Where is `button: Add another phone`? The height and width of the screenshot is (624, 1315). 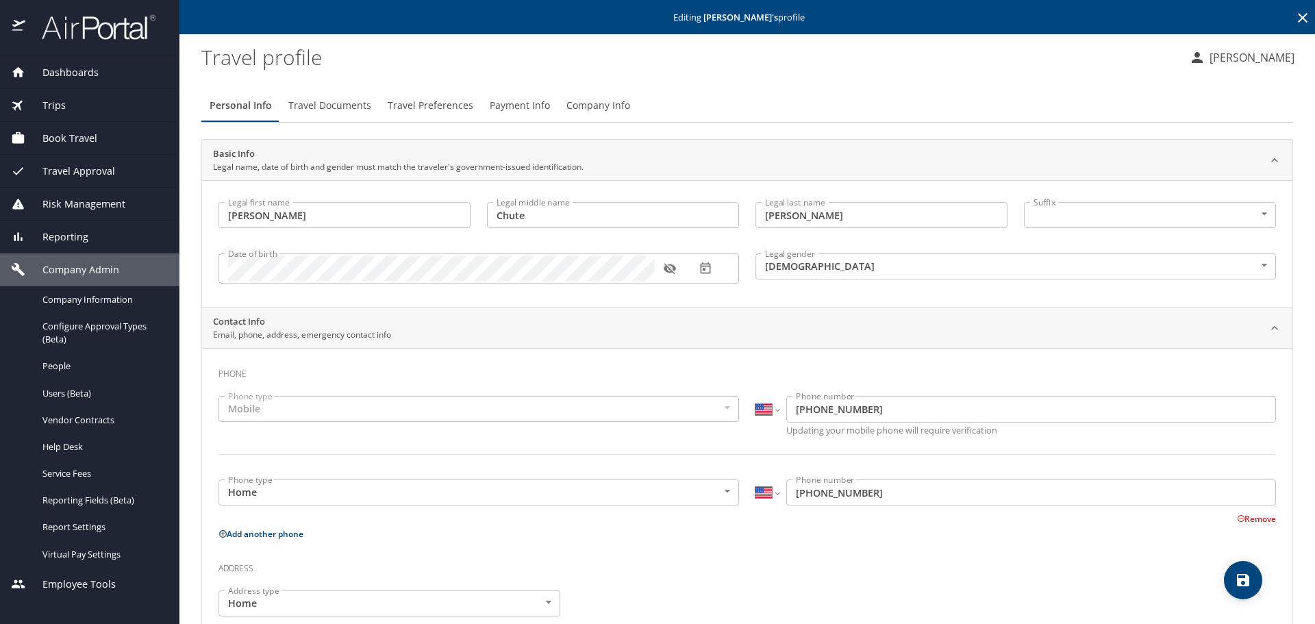 button: Add another phone is located at coordinates (261, 533).